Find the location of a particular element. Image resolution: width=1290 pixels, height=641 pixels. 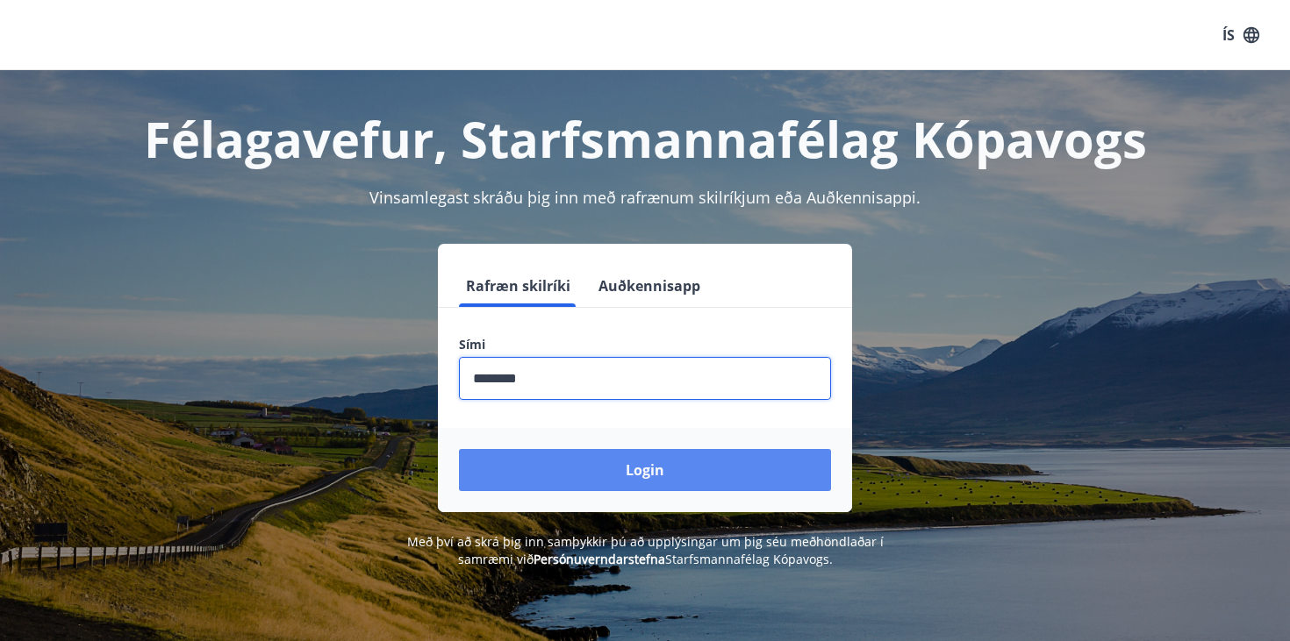

span: Vinsamlegast skráðu þig inn með rafrænum skilríkjum eða Auðkennisappi. is located at coordinates (645, 197).